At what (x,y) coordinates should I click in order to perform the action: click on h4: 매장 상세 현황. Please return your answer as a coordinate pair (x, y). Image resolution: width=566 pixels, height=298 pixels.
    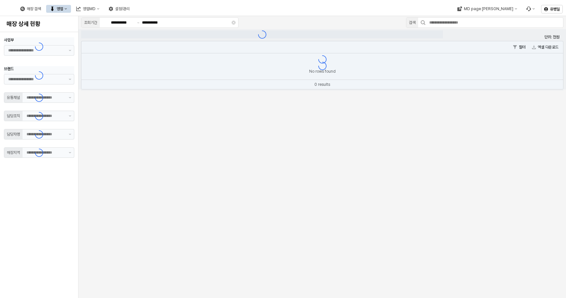
    Looking at the image, I should click on (39, 24).